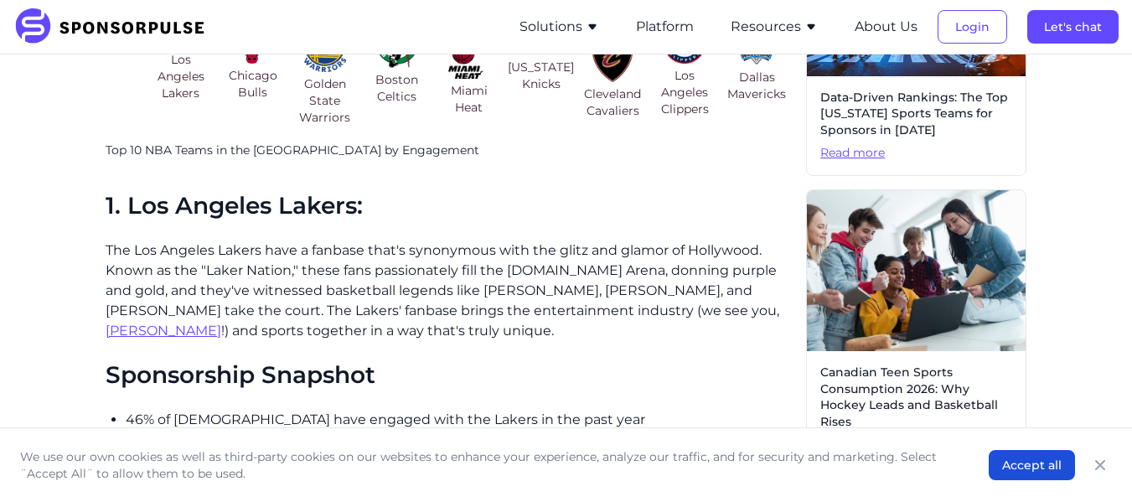  I want to click on span: Los Angeles Clippers, so click(685, 92).